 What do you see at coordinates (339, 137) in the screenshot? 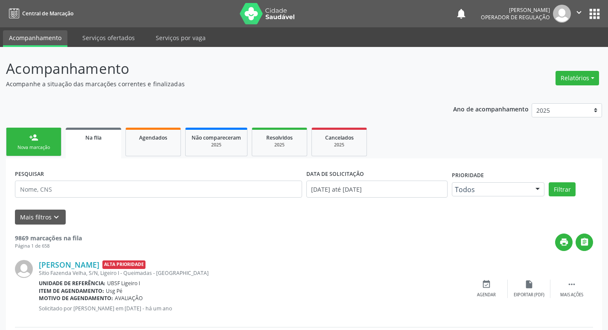
I see `span: Cancelados` at bounding box center [339, 137].